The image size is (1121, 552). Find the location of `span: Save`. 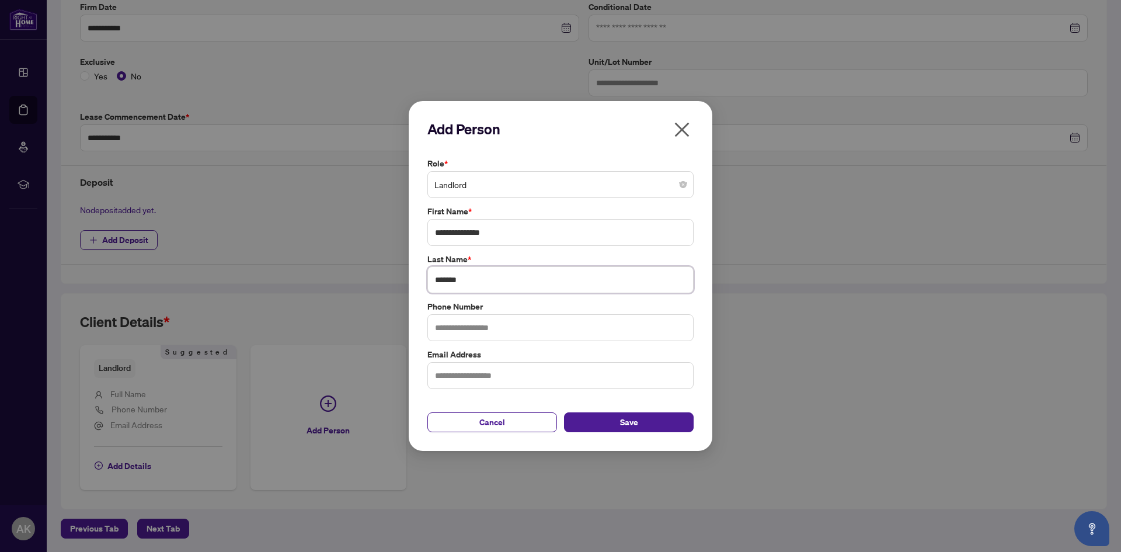

span: Save is located at coordinates (629, 422).